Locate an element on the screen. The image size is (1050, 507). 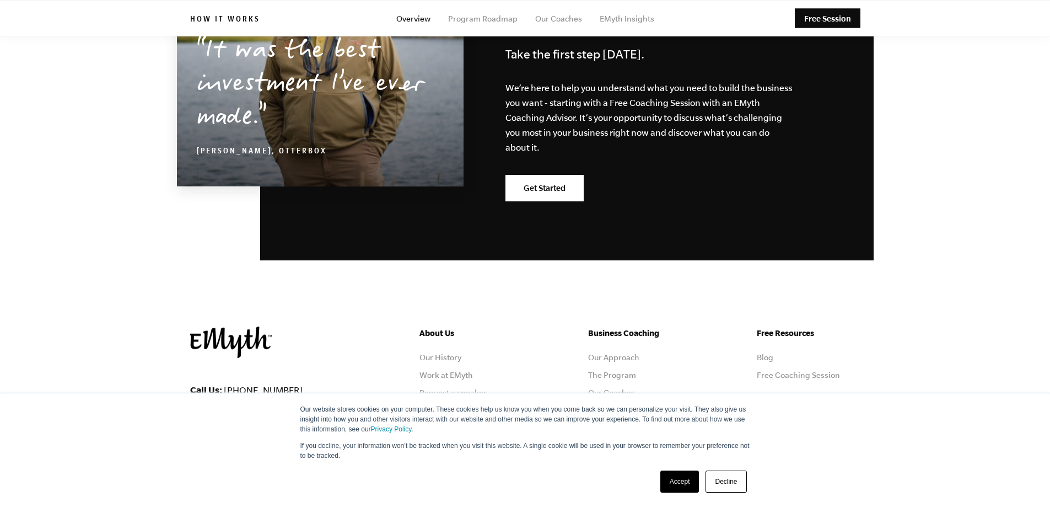
a: Privacy Policy is located at coordinates (391, 429).